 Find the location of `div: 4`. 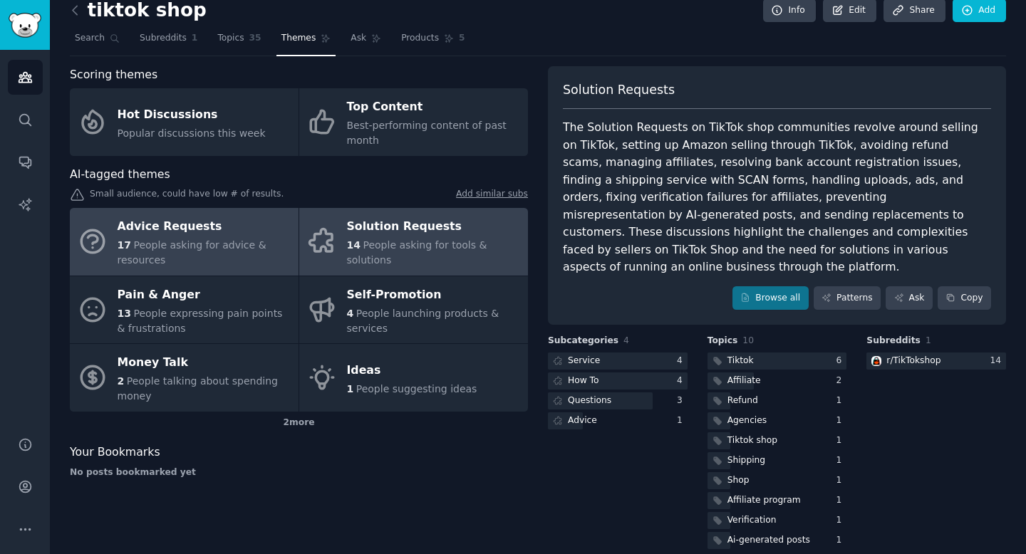

div: 4 is located at coordinates (682, 361).